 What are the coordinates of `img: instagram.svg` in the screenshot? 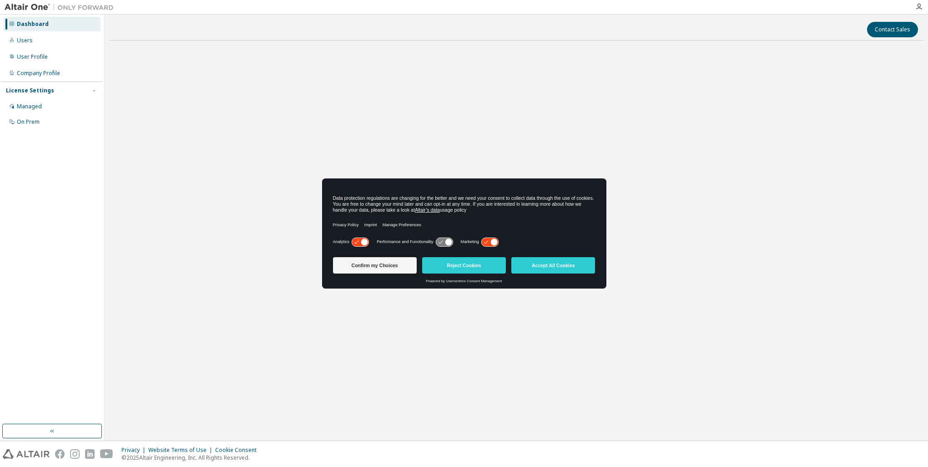 It's located at (75, 453).